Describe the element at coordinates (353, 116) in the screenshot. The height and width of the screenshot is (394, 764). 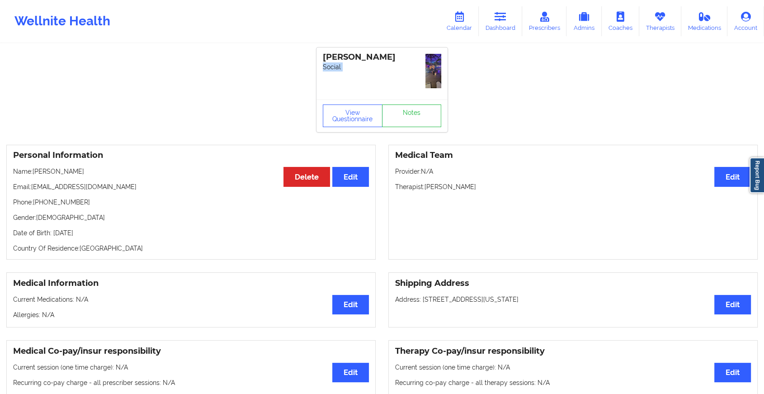
I see `button: View Questionnaire` at that location.